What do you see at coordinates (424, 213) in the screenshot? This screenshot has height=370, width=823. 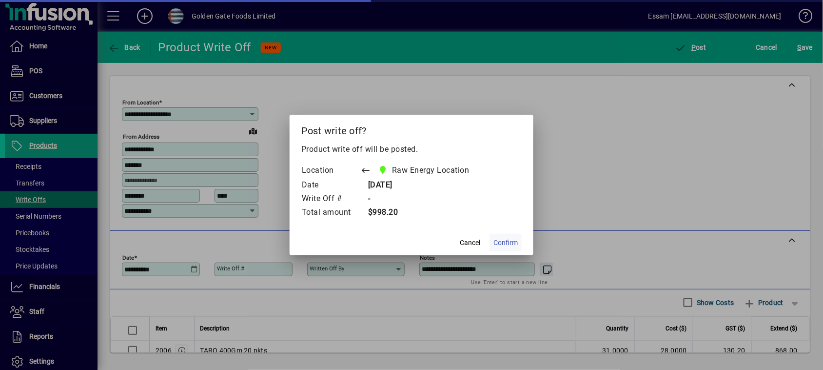 I see `td: $998.20` at bounding box center [424, 213].